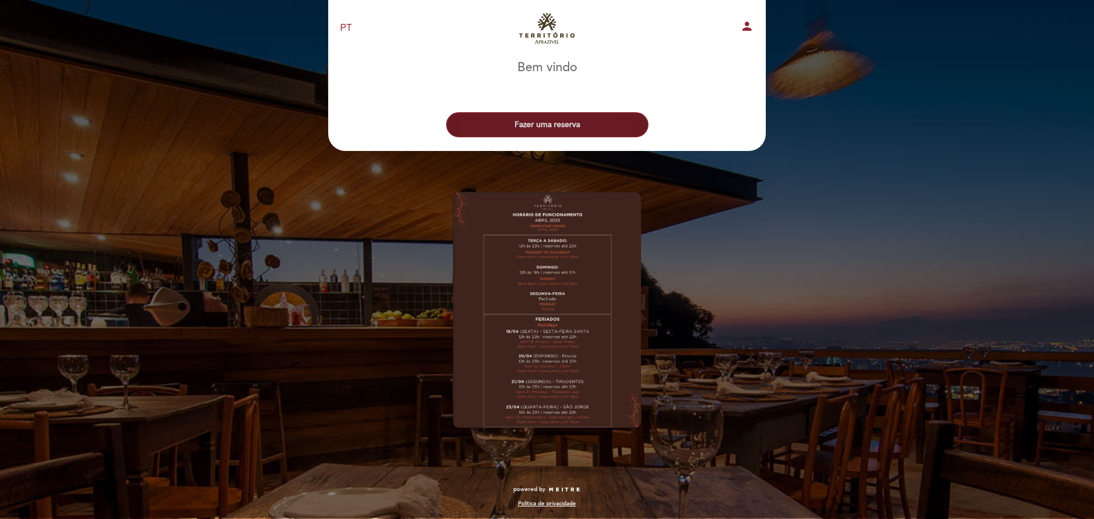  What do you see at coordinates (547, 504) in the screenshot?
I see `a: Política de privacidade` at bounding box center [547, 504].